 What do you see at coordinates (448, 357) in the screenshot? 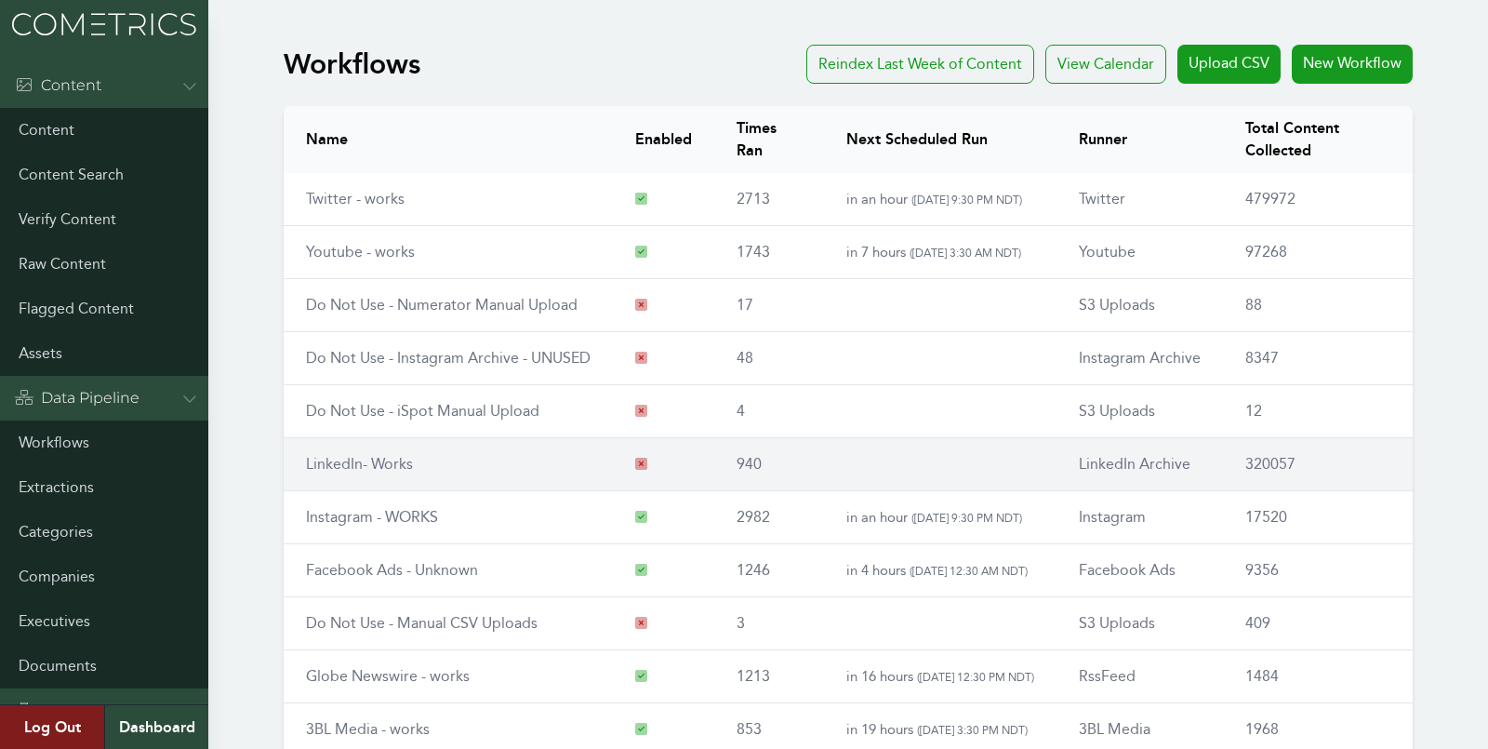
I see `a: Do Not Use - Instagram Archive - UNUSED` at bounding box center [448, 357].